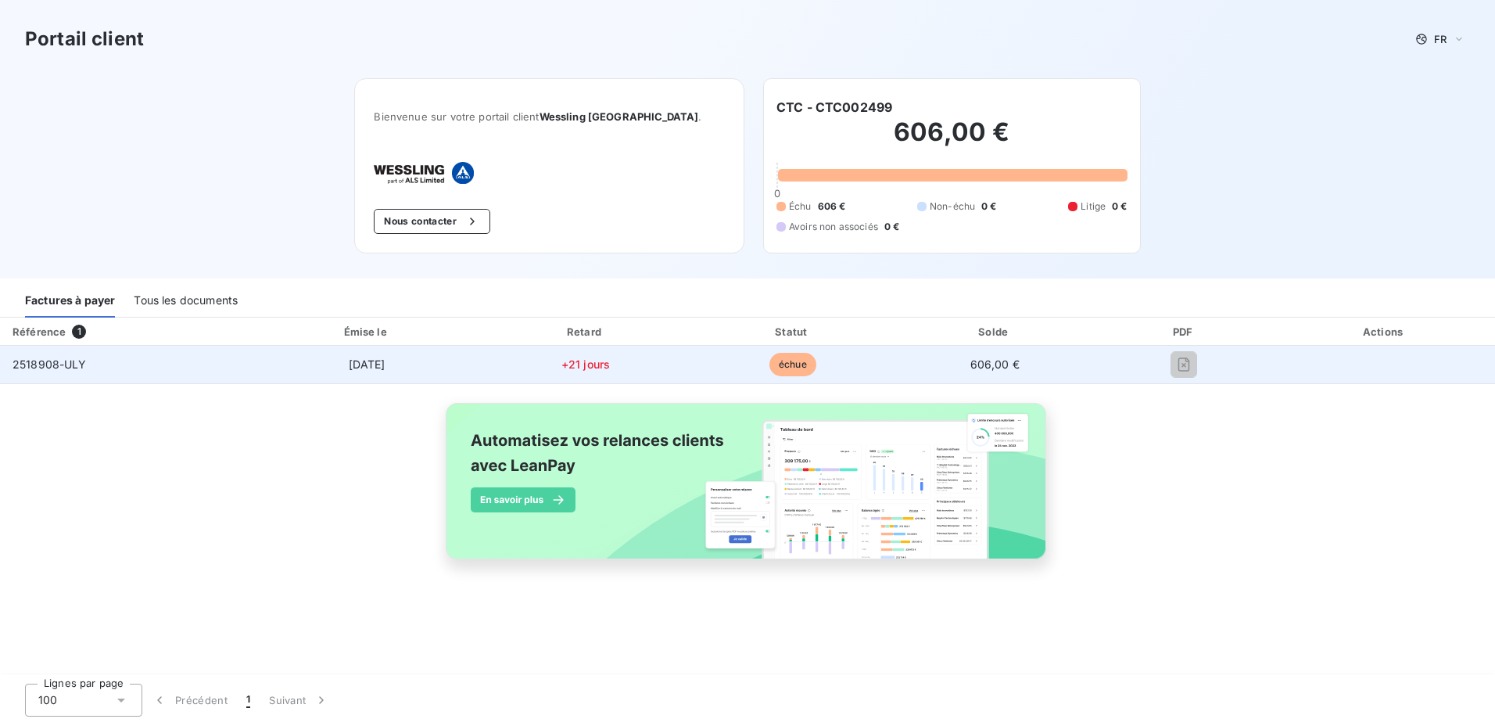 This screenshot has height=726, width=1495. I want to click on h6: CTC - CTC002499, so click(834, 107).